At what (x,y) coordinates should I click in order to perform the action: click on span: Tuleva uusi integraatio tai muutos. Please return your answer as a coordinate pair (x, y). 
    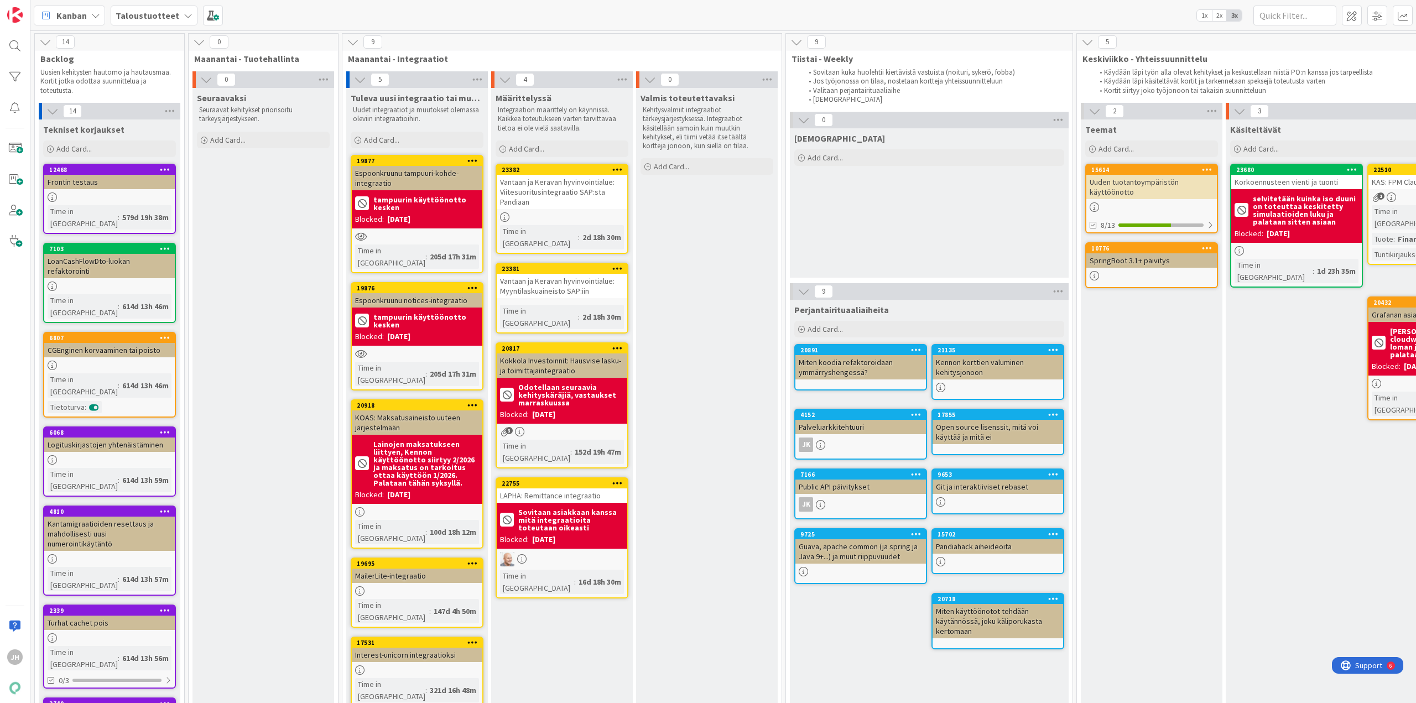
    Looking at the image, I should click on (417, 98).